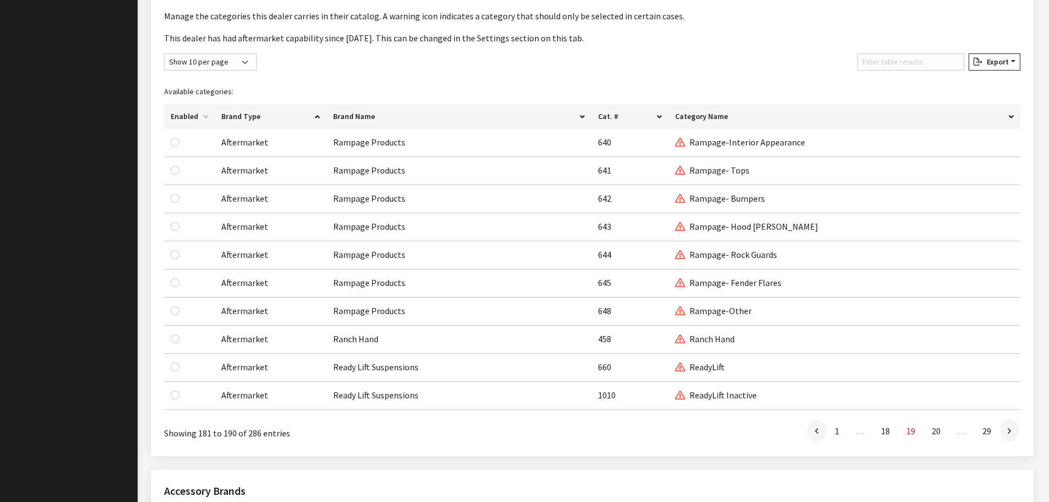 The width and height of the screenshot is (1049, 502). I want to click on th: Enabled: activate to sort column ascending, so click(189, 116).